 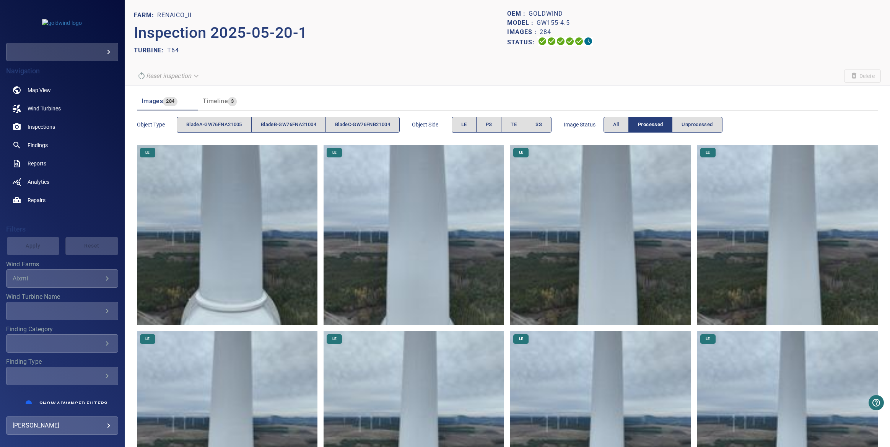 What do you see at coordinates (697, 125) in the screenshot?
I see `button: Unprocessed` at bounding box center [697, 125].